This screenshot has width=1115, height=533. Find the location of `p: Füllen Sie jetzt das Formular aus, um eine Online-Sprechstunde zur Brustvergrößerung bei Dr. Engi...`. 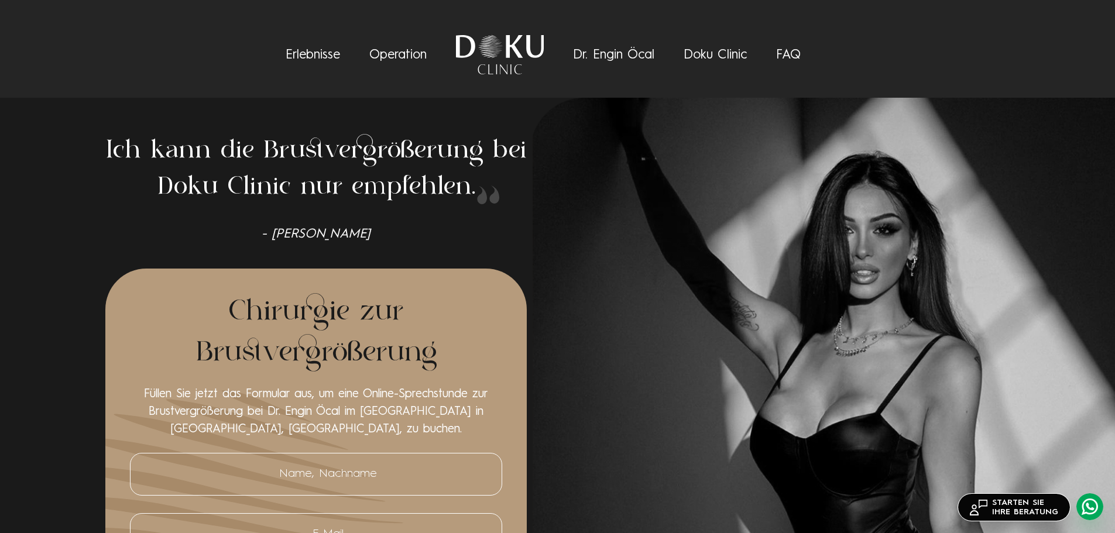

p: Füllen Sie jetzt das Formular aus, um eine Online-Sprechstunde zur Brustvergrößerung bei Dr. Engi... is located at coordinates (316, 412).